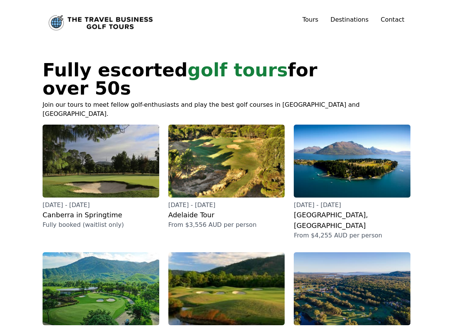 The width and height of the screenshot is (453, 329). Describe the element at coordinates (101, 23) in the screenshot. I see `img: The Travel Business Golf Tours logo` at that location.